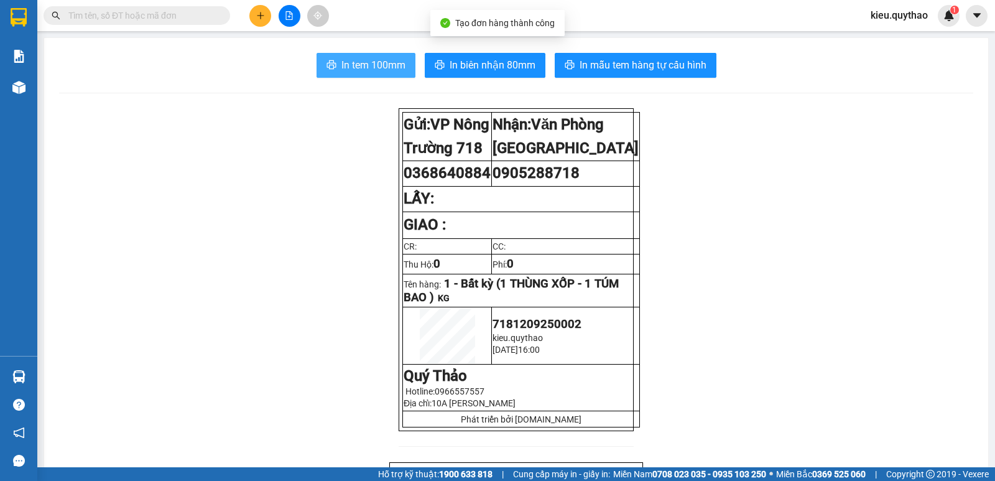 This screenshot has width=995, height=481. What do you see at coordinates (435, 474) in the screenshot?
I see `span: Hỗ trợ kỹ thuật:` at bounding box center [435, 474].